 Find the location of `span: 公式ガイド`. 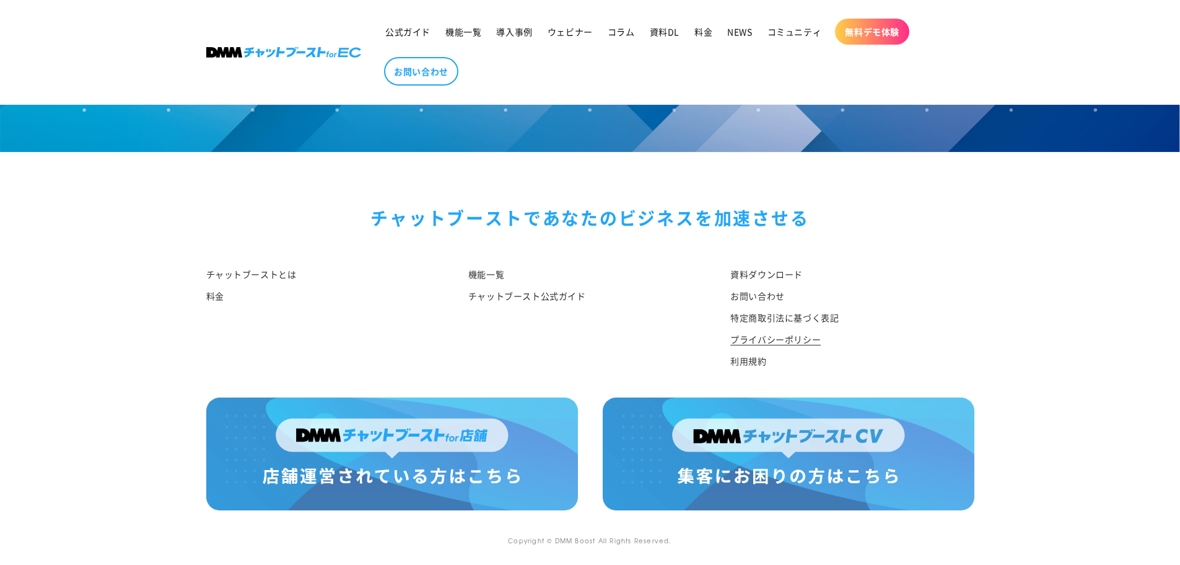

span: 公式ガイド is located at coordinates (408, 32).